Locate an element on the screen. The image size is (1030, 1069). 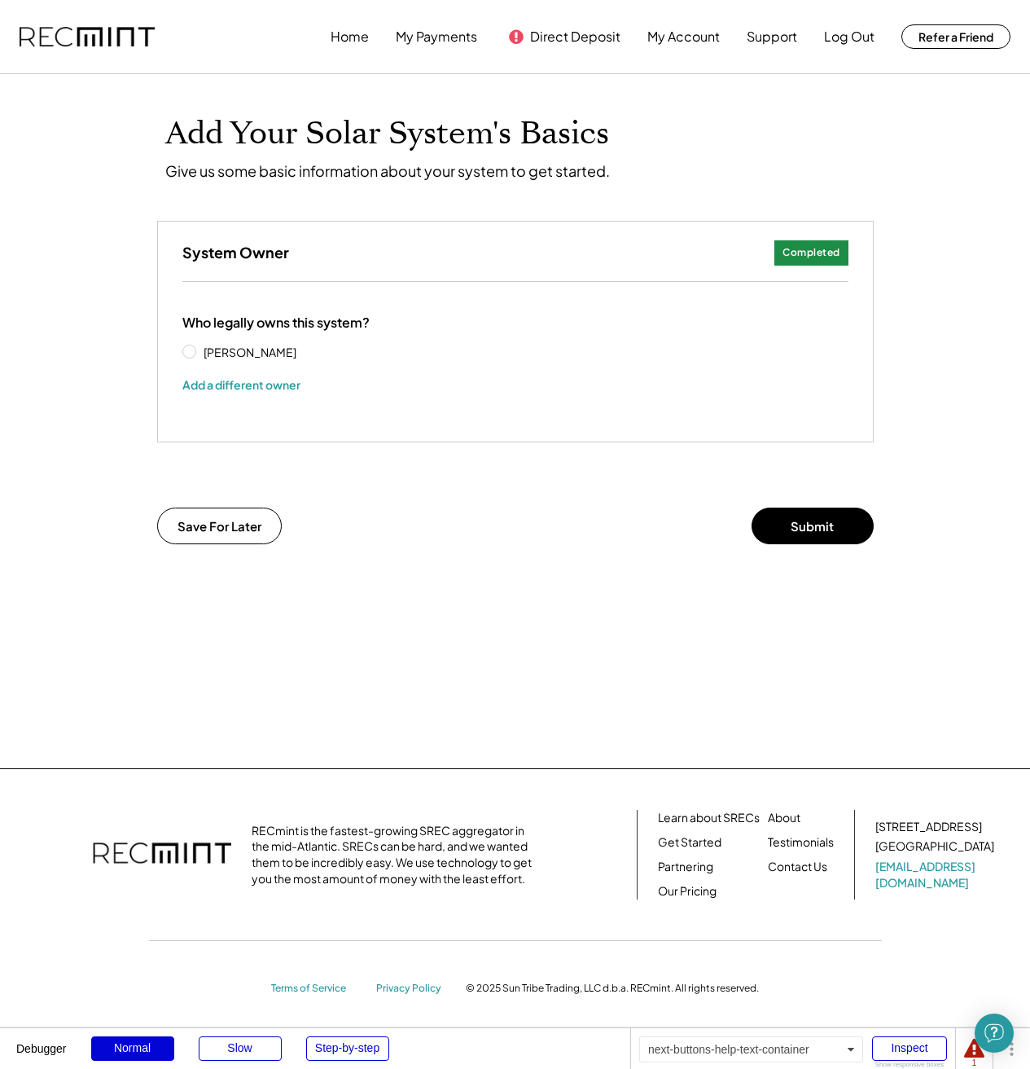
div: RECmint is the fastest-growing SREC aggregator in the mid-Atlantic. SRECs can be hard, and we wan... is located at coordinates (396, 854).